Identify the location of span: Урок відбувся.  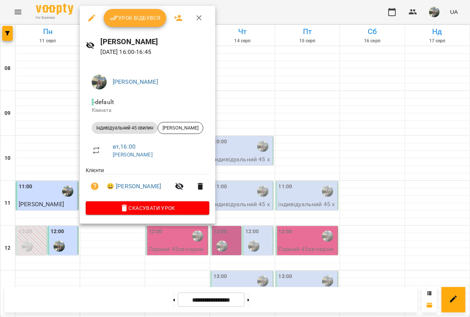
(135, 18).